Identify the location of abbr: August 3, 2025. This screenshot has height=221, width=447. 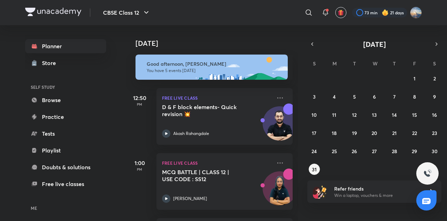
(314, 96).